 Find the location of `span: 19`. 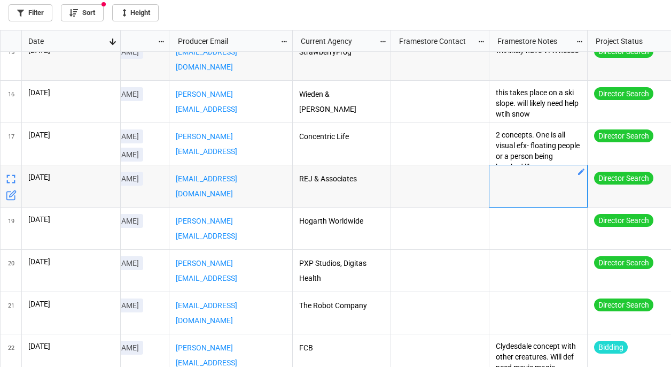

span: 19 is located at coordinates (11, 228).